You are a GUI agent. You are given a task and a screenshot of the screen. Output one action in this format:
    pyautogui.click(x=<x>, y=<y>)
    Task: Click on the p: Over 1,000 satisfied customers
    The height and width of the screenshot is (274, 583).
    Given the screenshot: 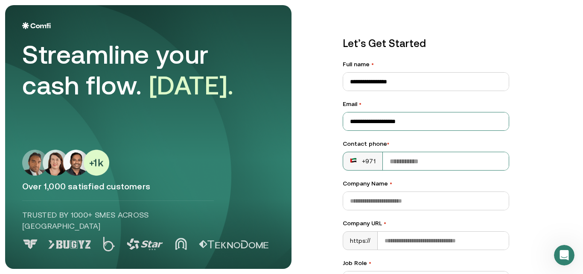 What is the action you would take?
    pyautogui.click(x=148, y=186)
    